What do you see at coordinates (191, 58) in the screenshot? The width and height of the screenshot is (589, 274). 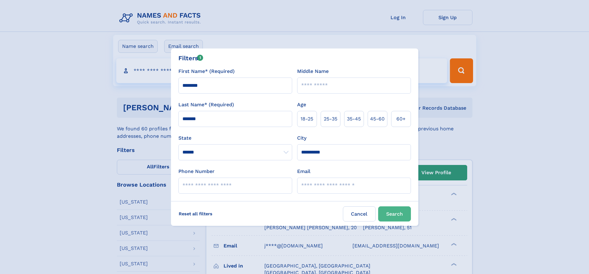 I see `div: Filters` at bounding box center [191, 58].